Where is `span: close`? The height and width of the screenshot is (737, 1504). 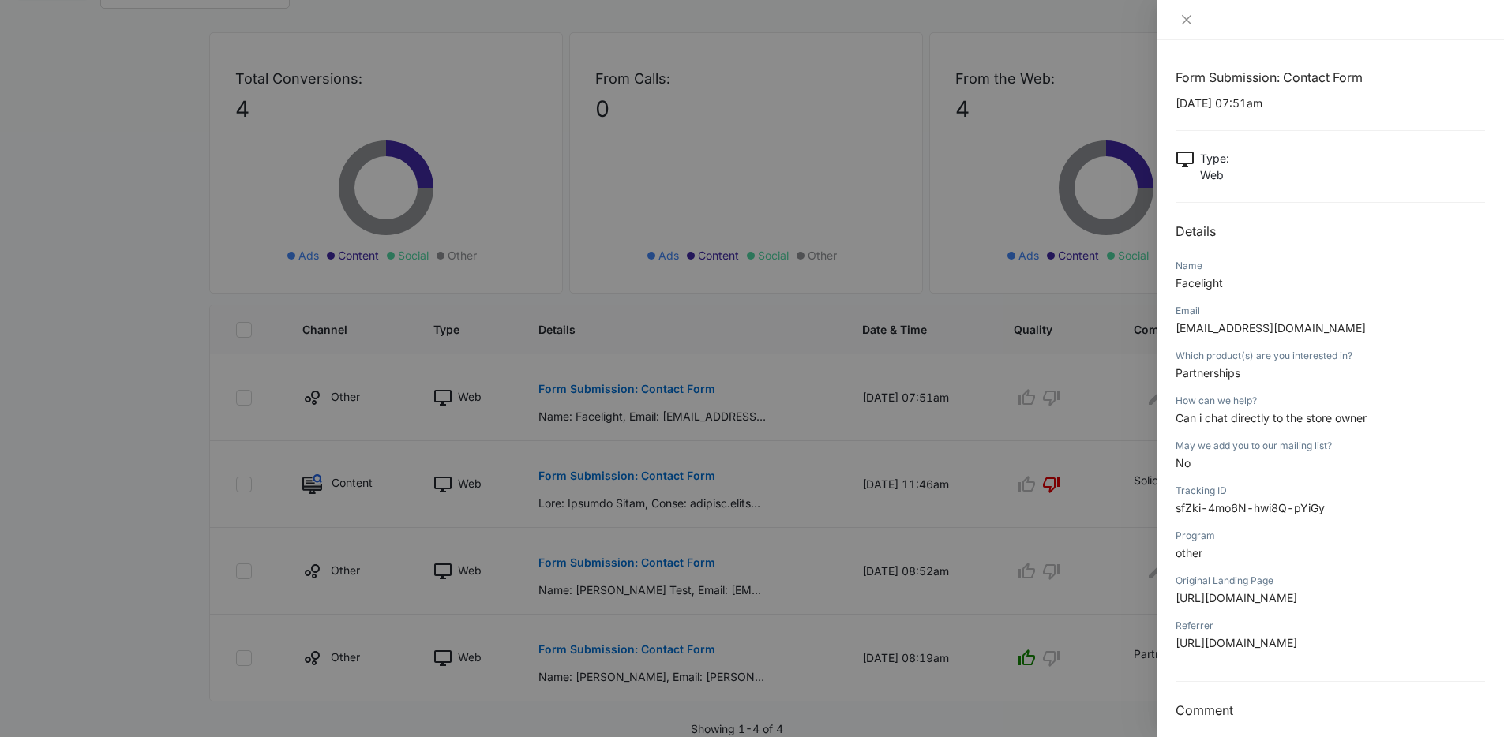 span: close is located at coordinates (1186, 20).